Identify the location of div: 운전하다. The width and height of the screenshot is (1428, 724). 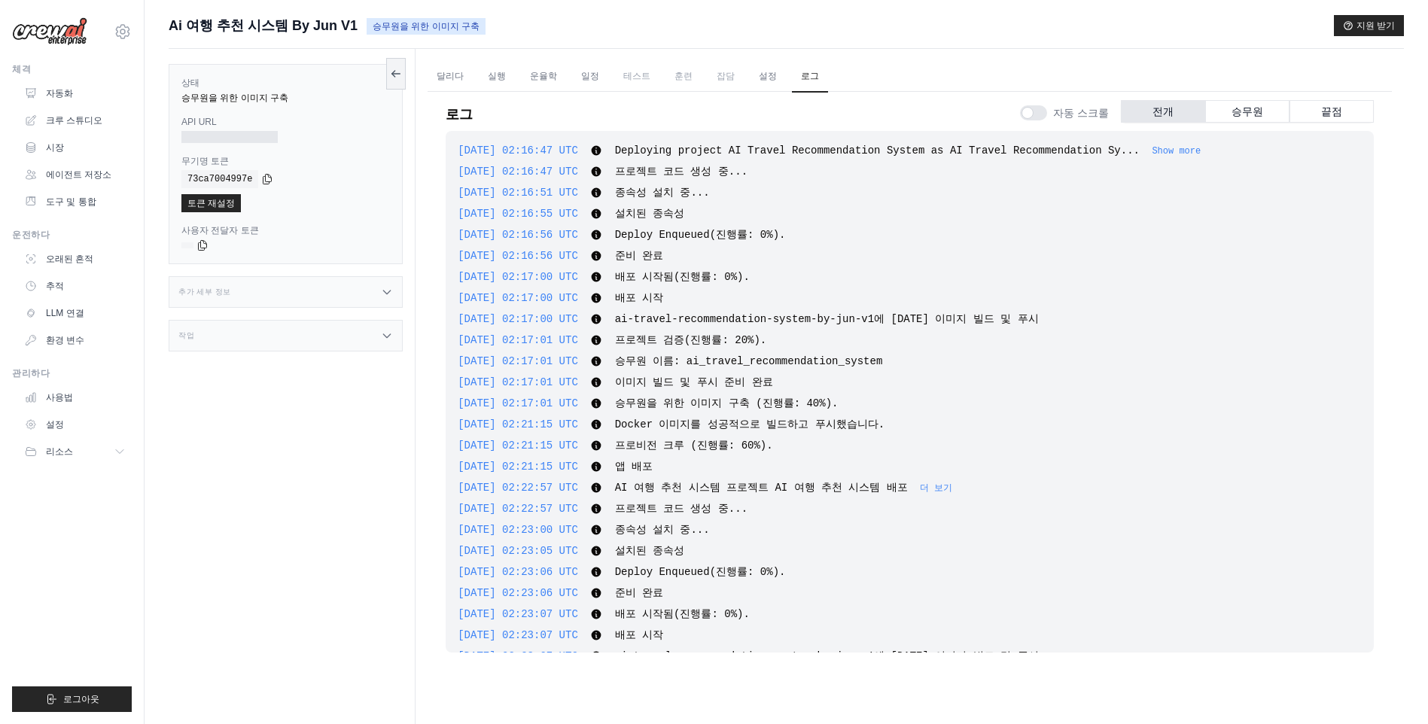
(72, 235).